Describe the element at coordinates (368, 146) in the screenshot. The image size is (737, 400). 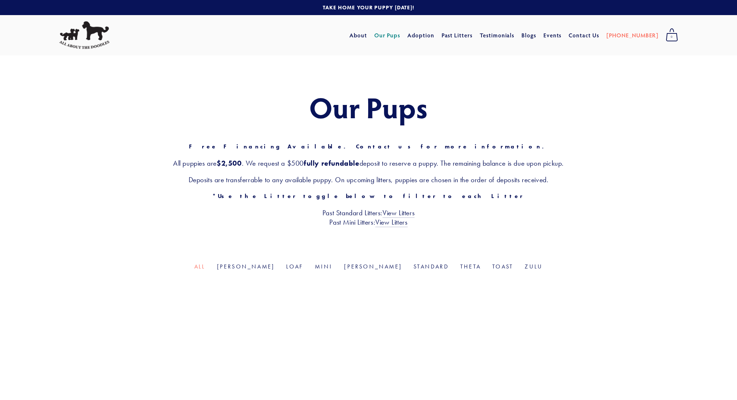
I see `strong: Free Financing Available. Contact us for more information.` at that location.